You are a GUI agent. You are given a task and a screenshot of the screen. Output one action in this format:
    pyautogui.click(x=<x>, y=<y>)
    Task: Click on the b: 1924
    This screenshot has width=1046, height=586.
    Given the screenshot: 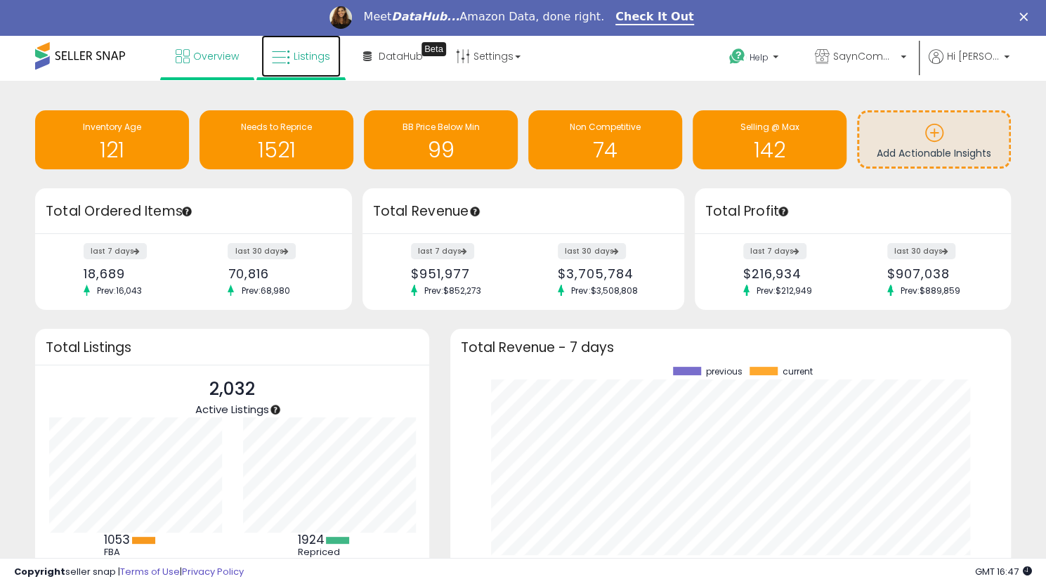 What is the action you would take?
    pyautogui.click(x=311, y=540)
    